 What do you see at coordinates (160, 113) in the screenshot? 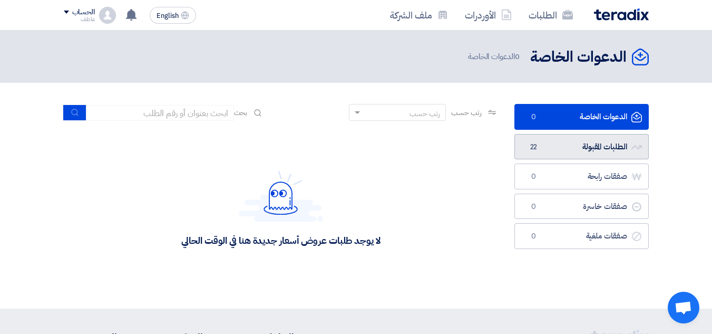
I see `input: ابحث بعنوان أو رقم الطلب` at bounding box center [160, 113].